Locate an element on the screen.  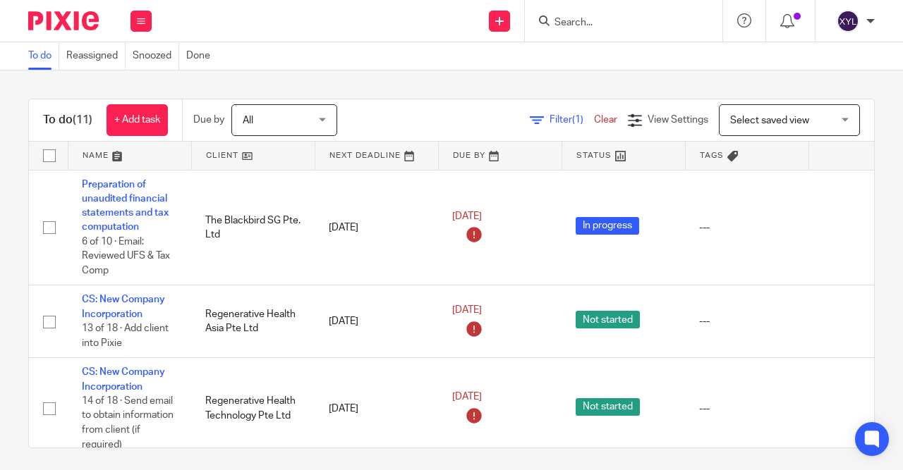
a: Done is located at coordinates (202, 56).